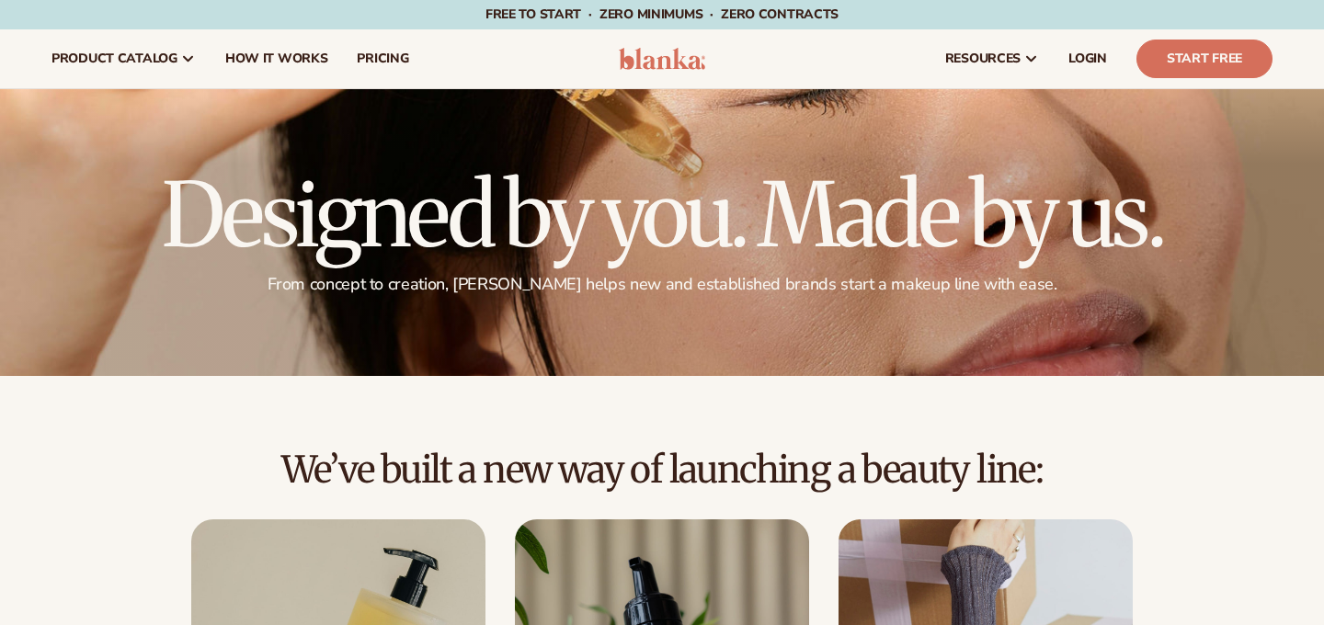 Image resolution: width=1324 pixels, height=625 pixels. I want to click on a: product catalog, so click(123, 59).